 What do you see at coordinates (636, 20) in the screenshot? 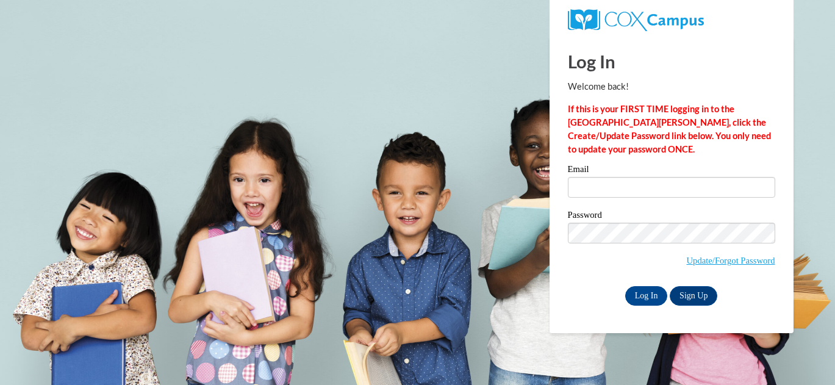
I see `img: COX Campus` at bounding box center [636, 20].